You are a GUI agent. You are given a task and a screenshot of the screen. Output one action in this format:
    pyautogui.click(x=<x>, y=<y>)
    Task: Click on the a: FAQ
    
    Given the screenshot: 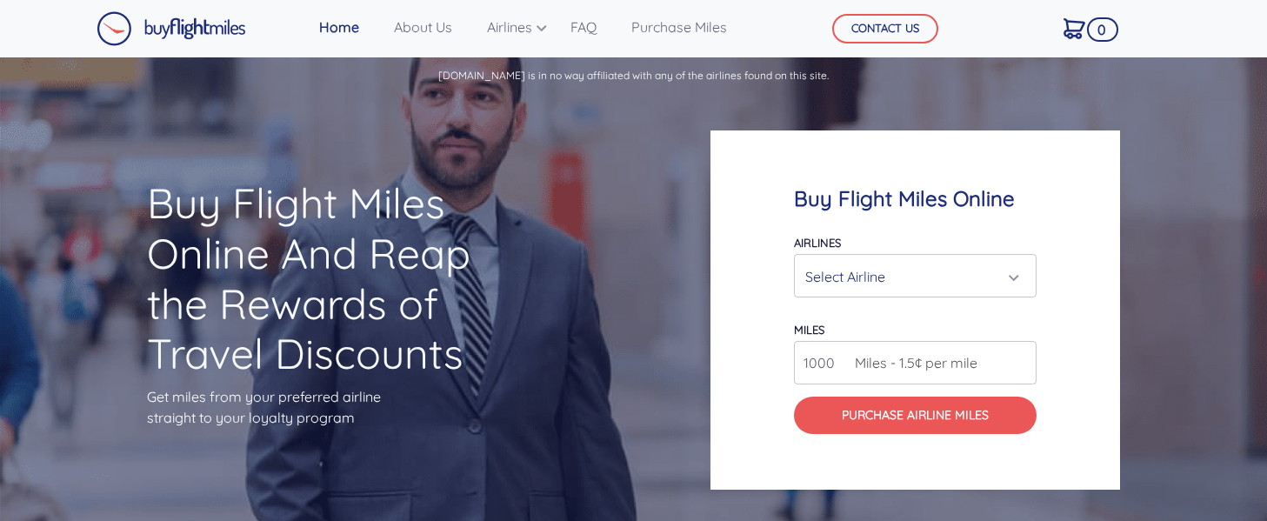 What is the action you would take?
    pyautogui.click(x=583, y=27)
    